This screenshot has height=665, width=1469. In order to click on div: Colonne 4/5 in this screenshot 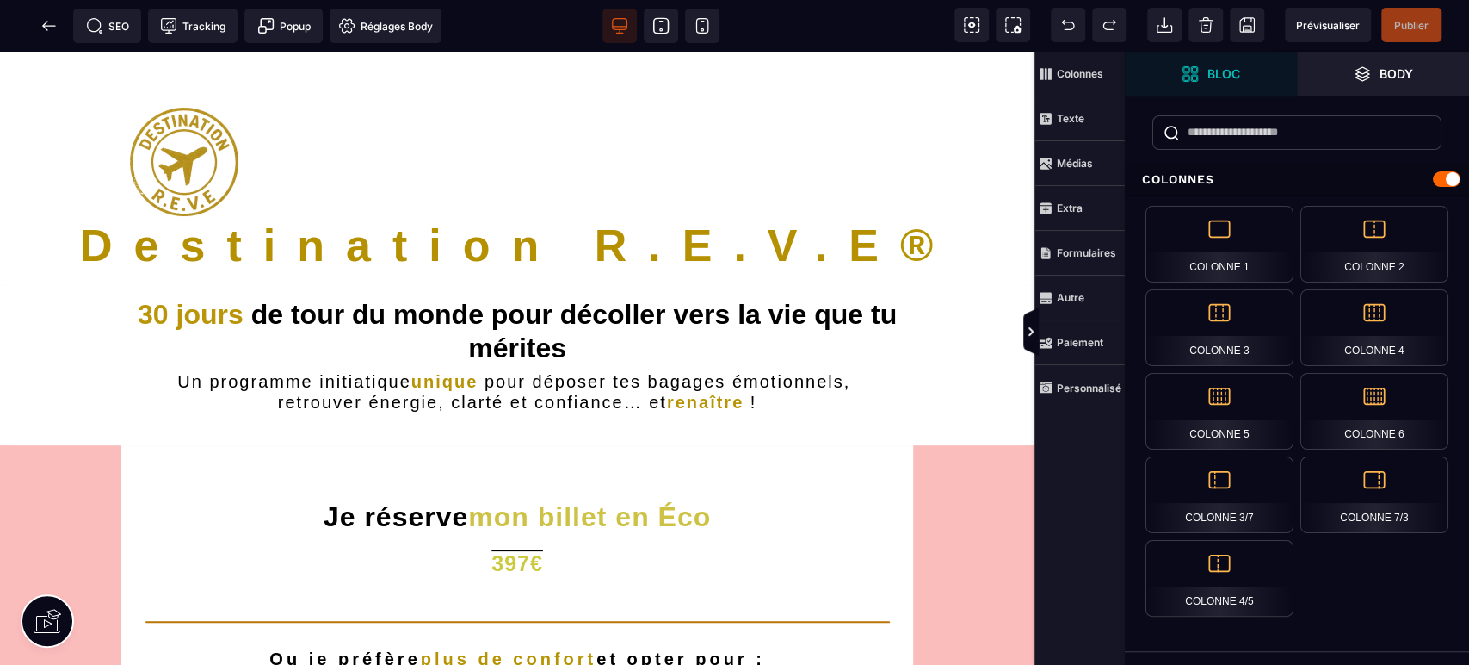, I will do `click(1220, 578)`.